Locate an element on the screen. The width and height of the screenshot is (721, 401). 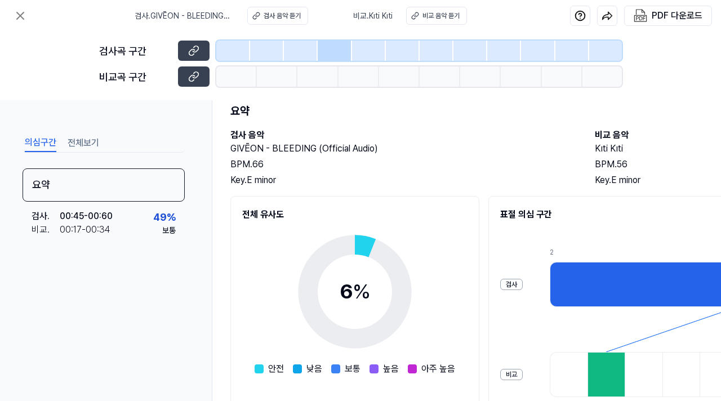
button: 전체보기 is located at coordinates (83, 143).